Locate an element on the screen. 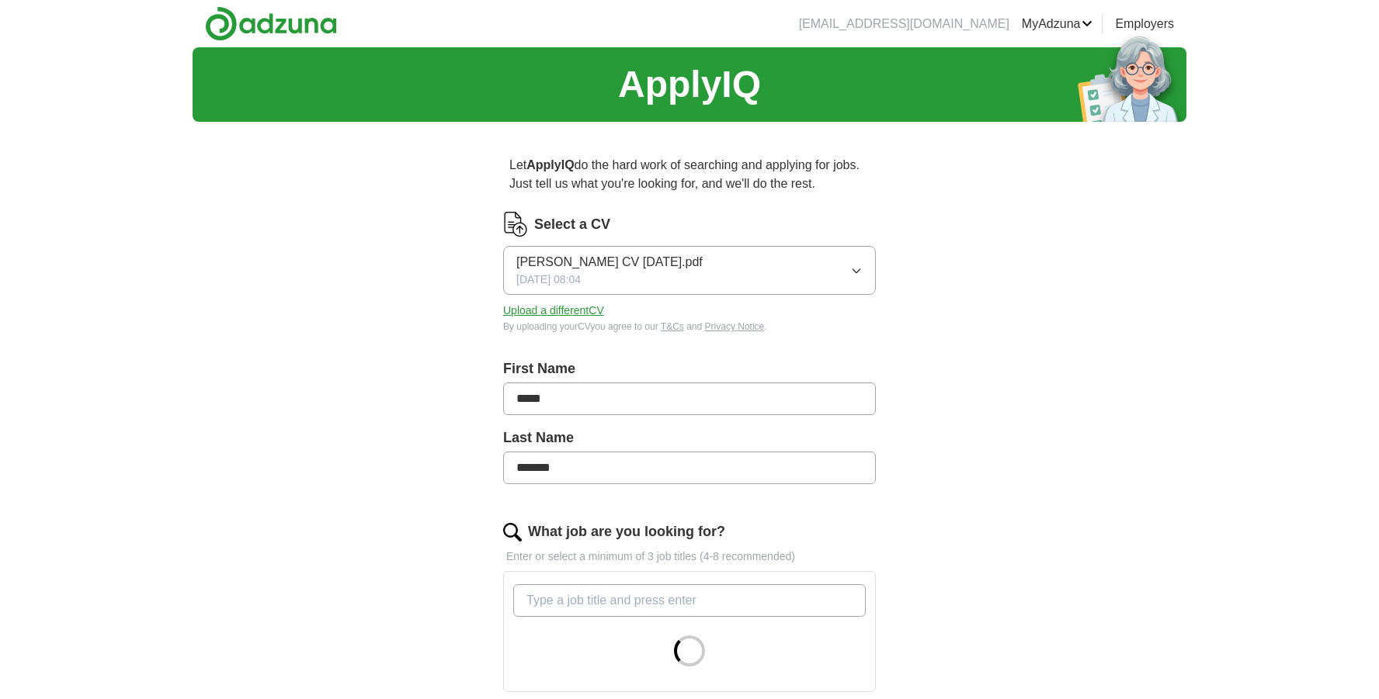  button: Upload a differentCV is located at coordinates (554, 311).